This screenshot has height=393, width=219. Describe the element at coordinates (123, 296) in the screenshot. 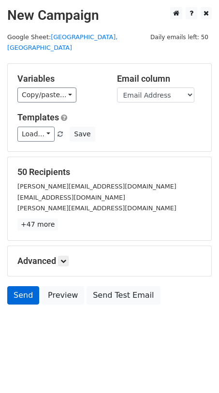

I see `a: Send Test Email` at that location.